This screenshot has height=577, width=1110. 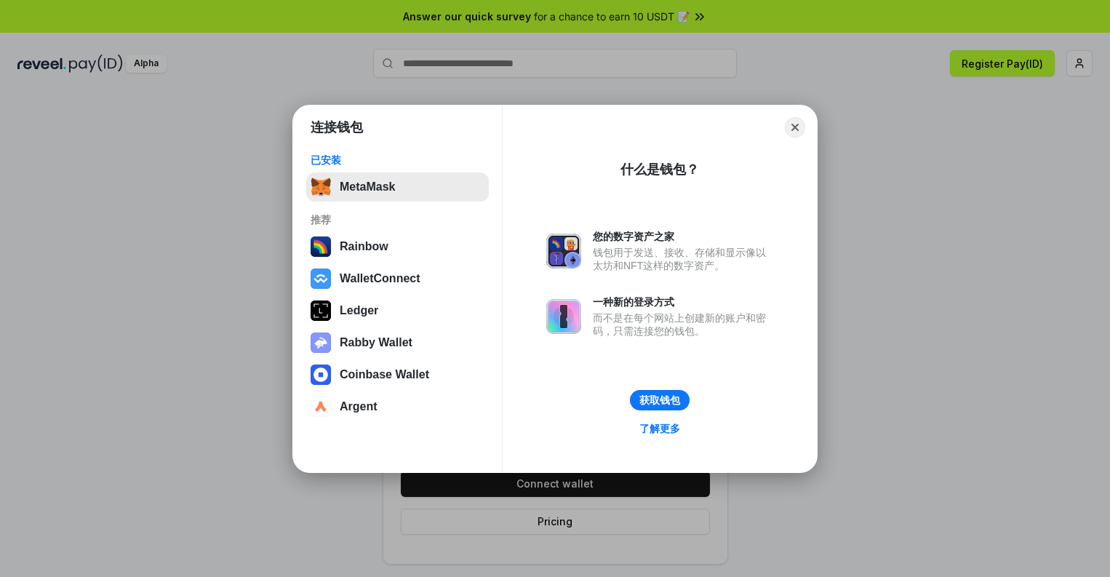 I want to click on div: WalletConnect, so click(x=380, y=279).